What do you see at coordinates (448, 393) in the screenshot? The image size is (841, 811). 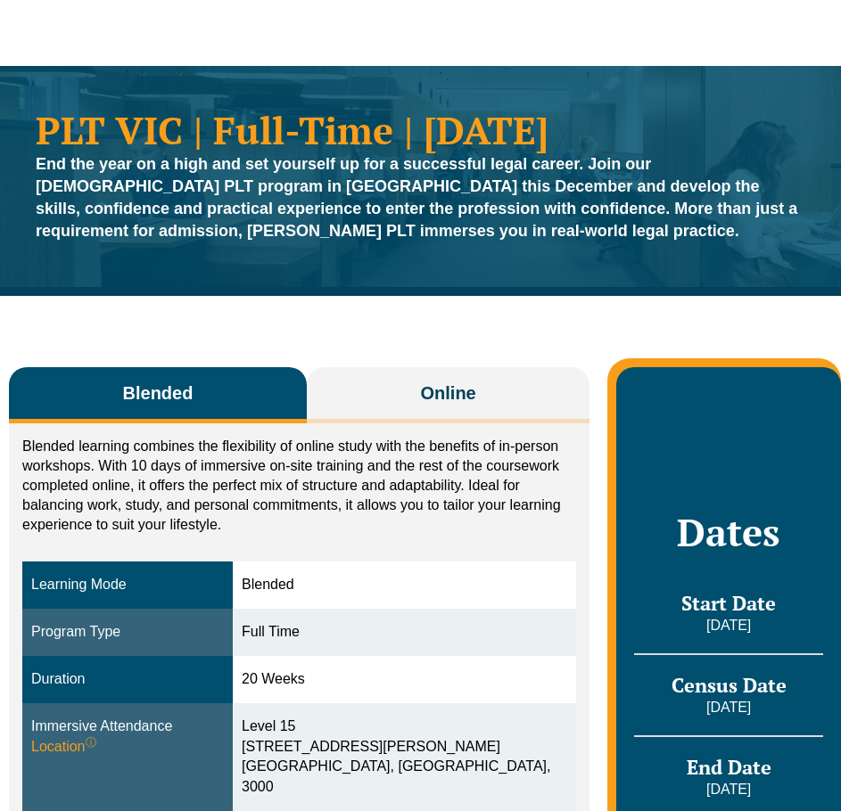 I see `span: Online` at bounding box center [448, 393].